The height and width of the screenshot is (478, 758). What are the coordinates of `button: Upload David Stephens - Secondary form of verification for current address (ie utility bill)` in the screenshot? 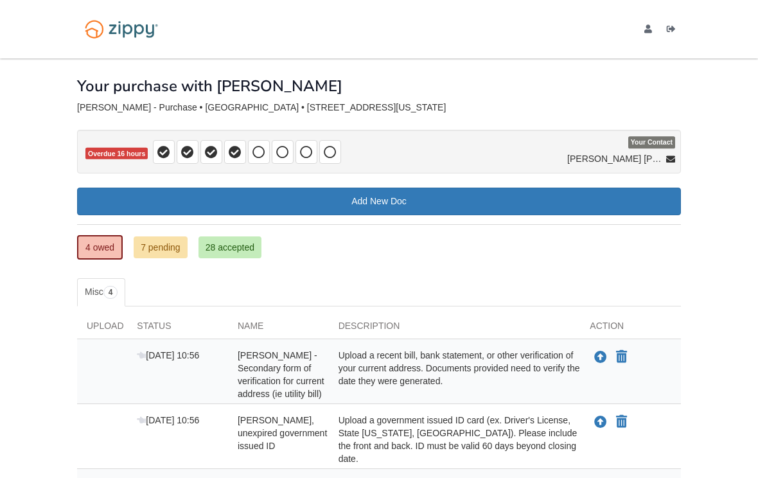 It's located at (600, 357).